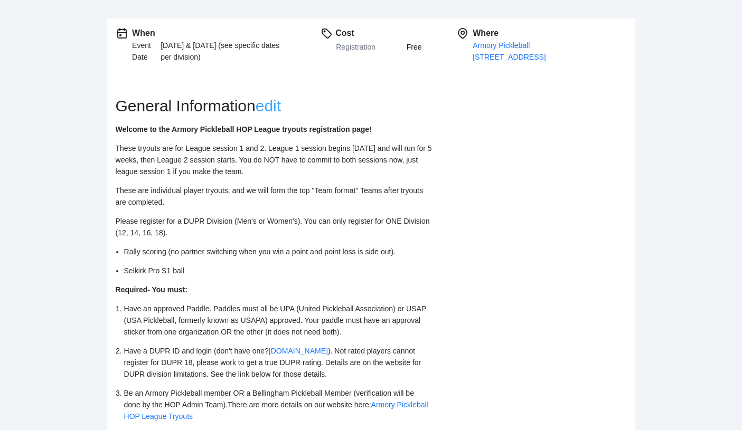  What do you see at coordinates (151, 290) in the screenshot?
I see `strong: Required- You must:` at bounding box center [151, 290].